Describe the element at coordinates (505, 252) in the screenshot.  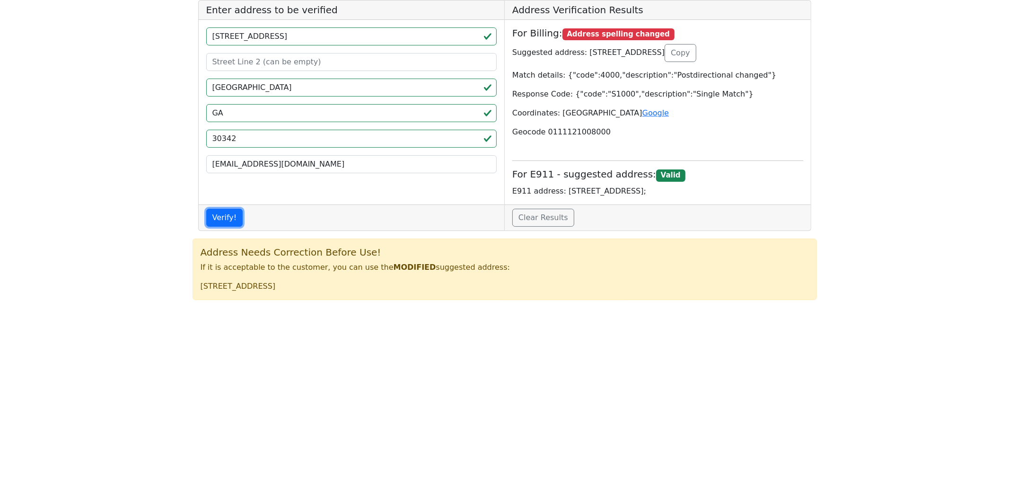
I see `h5: Address Needs Correction Before Use!` at that location.